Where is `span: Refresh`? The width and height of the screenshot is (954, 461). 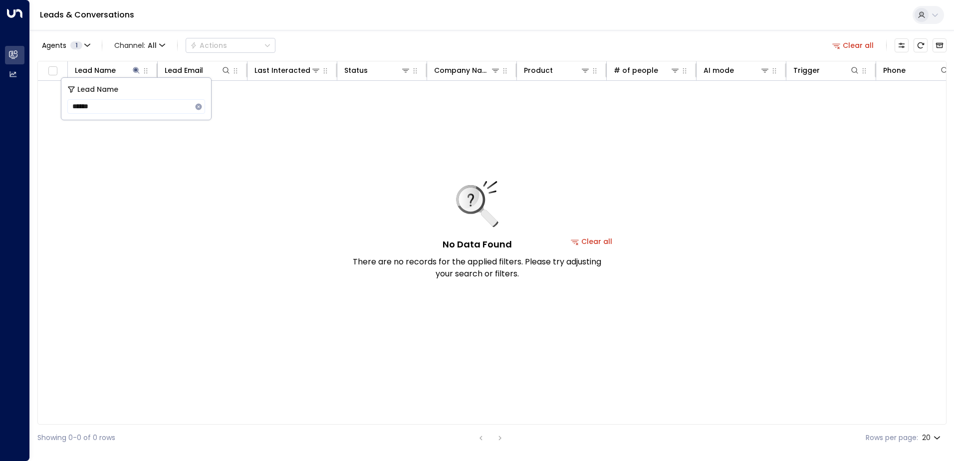 span: Refresh is located at coordinates (920, 45).